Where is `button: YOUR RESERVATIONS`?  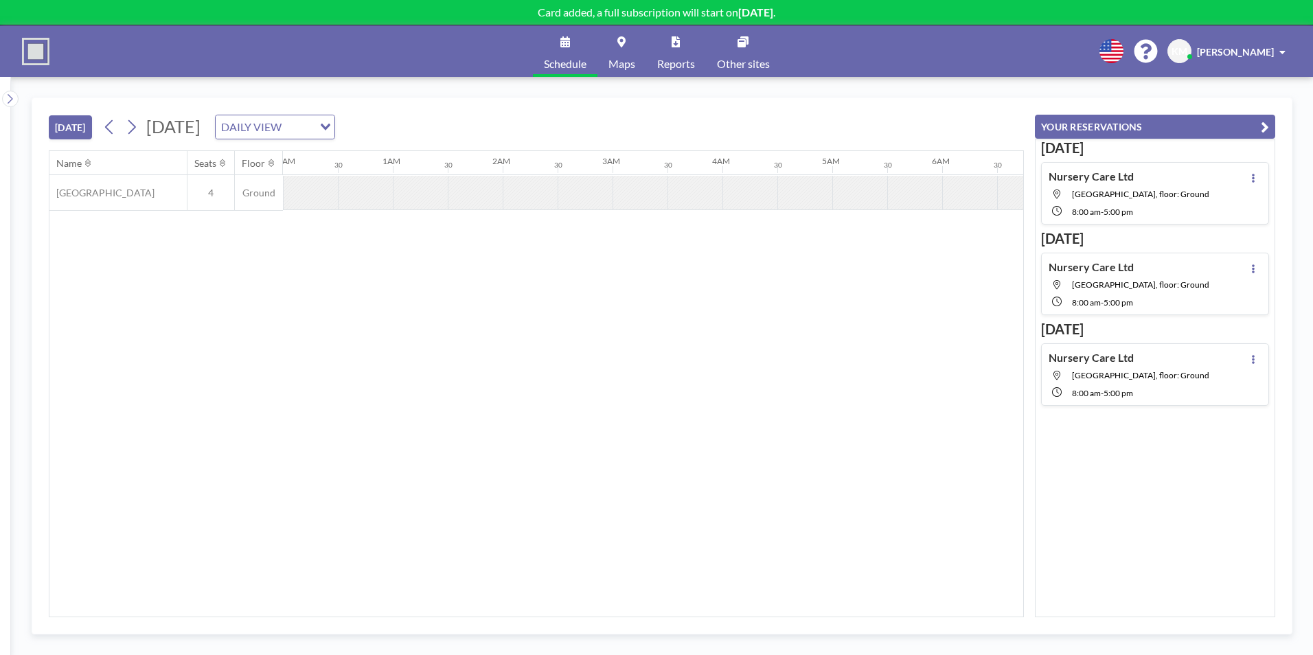 button: YOUR RESERVATIONS is located at coordinates (1155, 126).